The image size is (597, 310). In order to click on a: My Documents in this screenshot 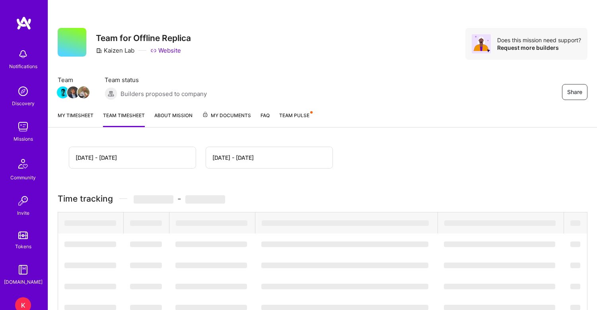, I will do `click(226, 119)`.